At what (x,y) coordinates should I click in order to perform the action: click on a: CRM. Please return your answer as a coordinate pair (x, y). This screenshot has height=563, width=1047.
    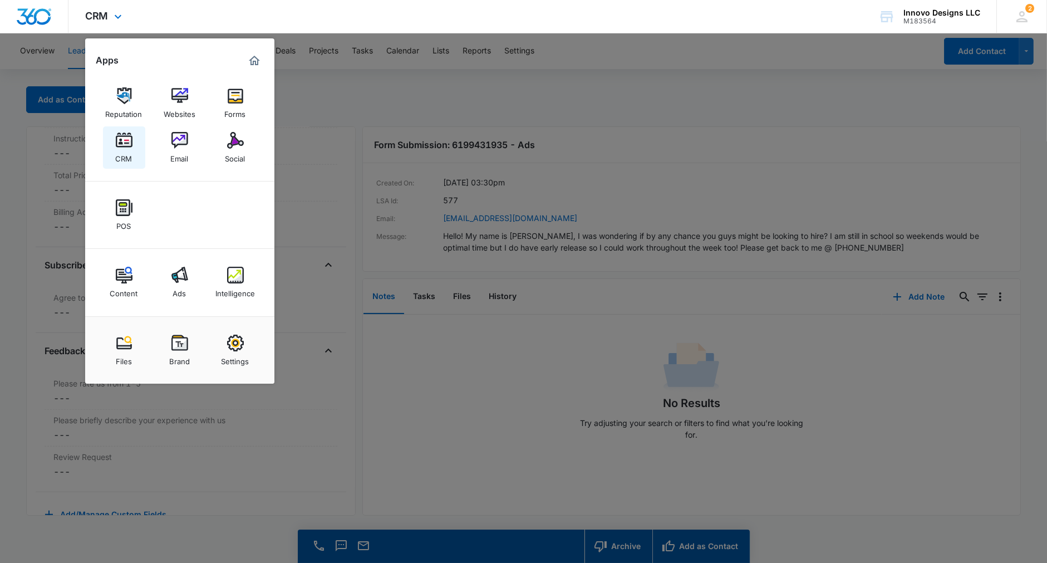
    Looking at the image, I should click on (124, 147).